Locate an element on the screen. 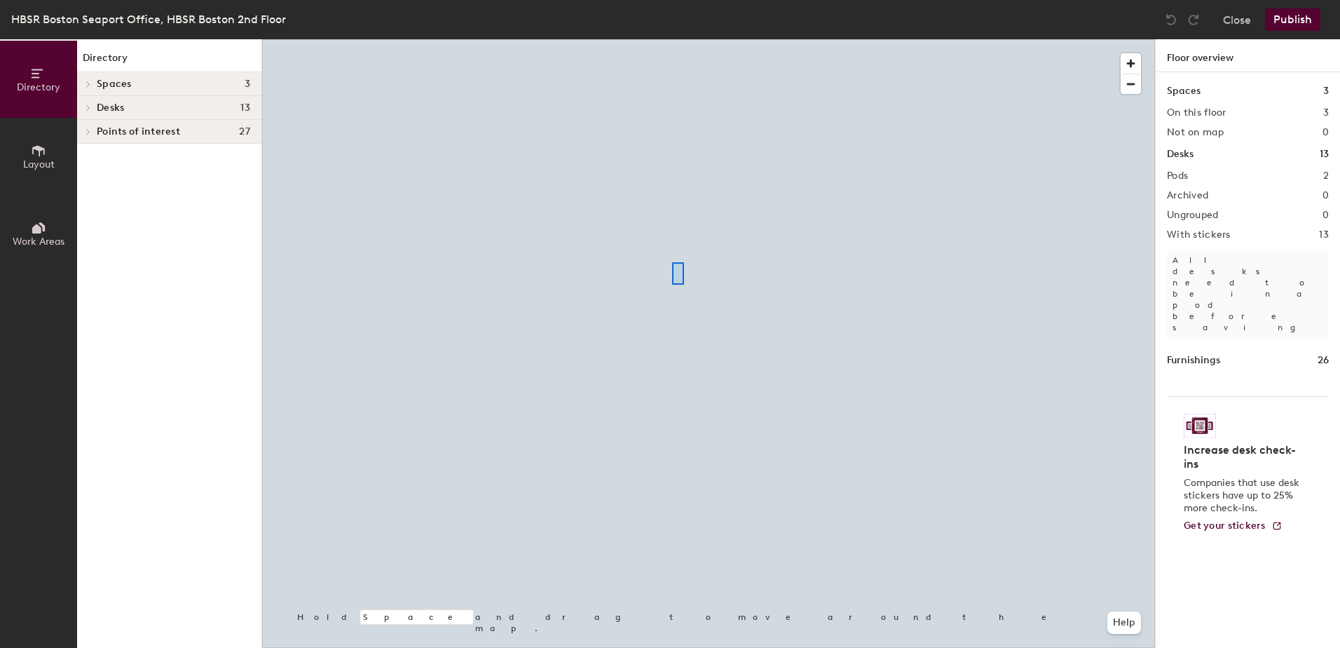 The image size is (1340, 648). h1: Floor overview is located at coordinates (1248, 55).